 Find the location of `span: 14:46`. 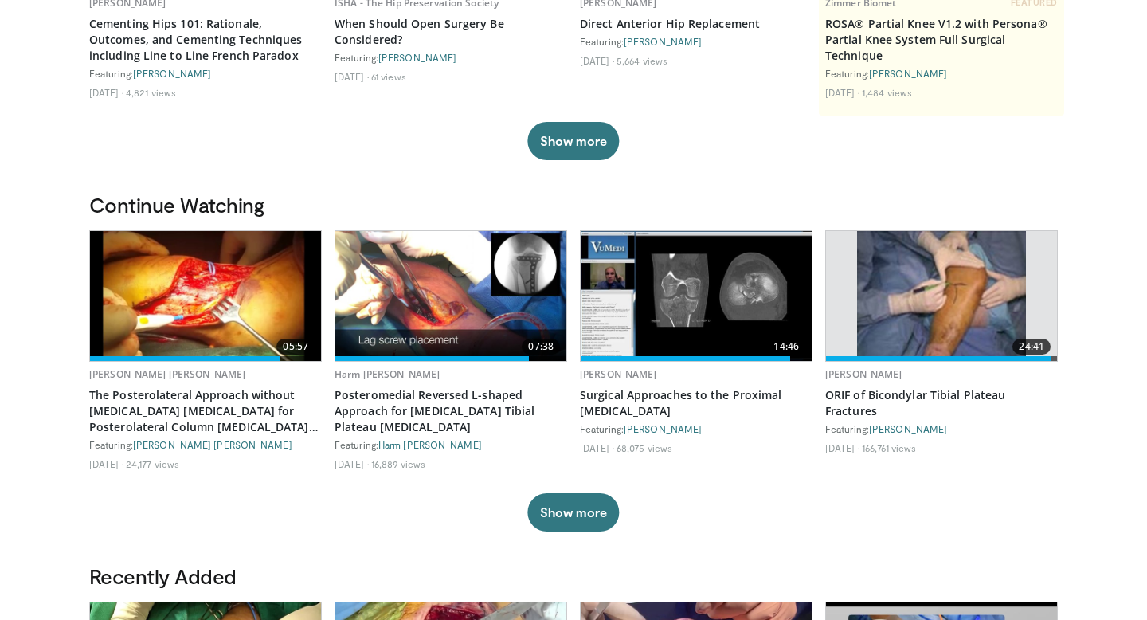

span: 14:46 is located at coordinates (786, 347).